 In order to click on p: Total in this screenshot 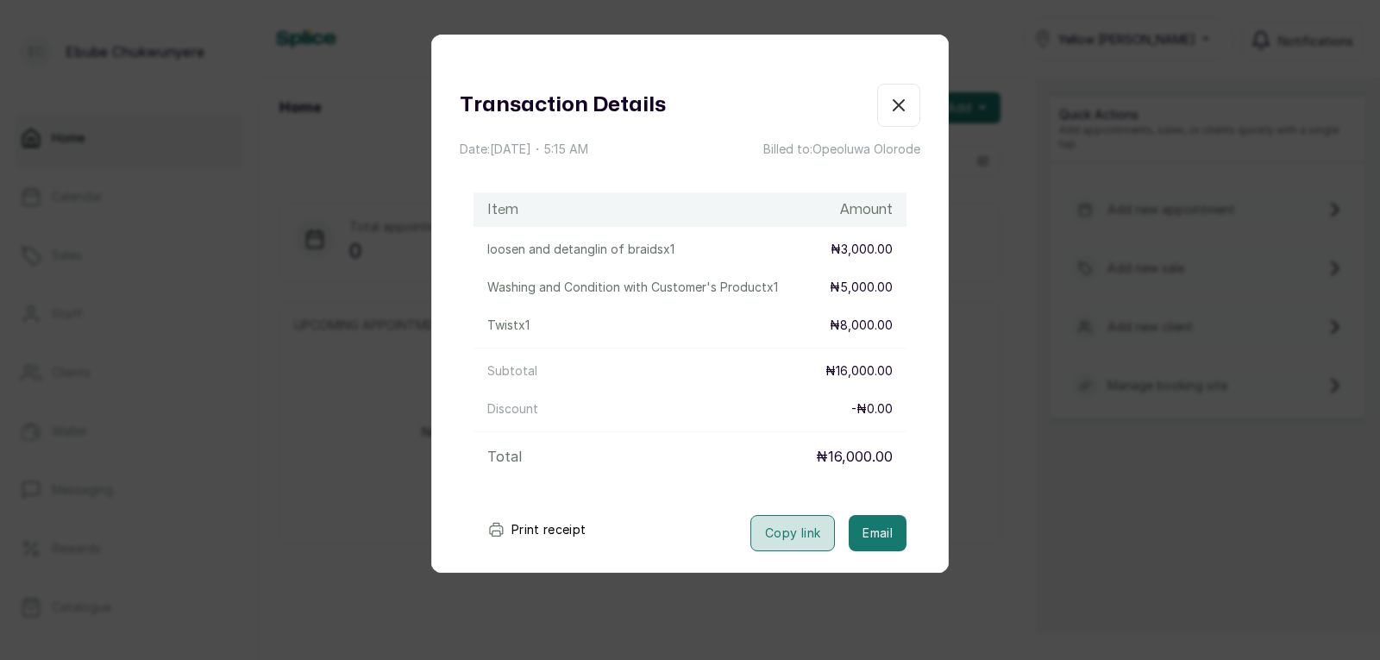, I will do `click(505, 456)`.